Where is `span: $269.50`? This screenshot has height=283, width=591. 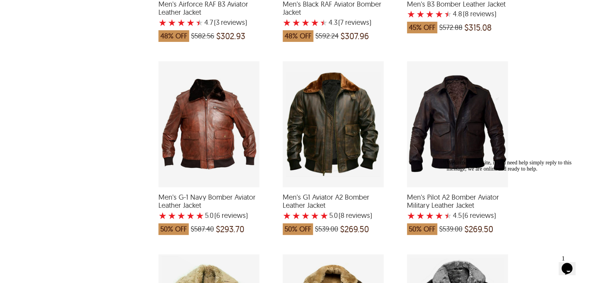 span: $269.50 is located at coordinates (354, 229).